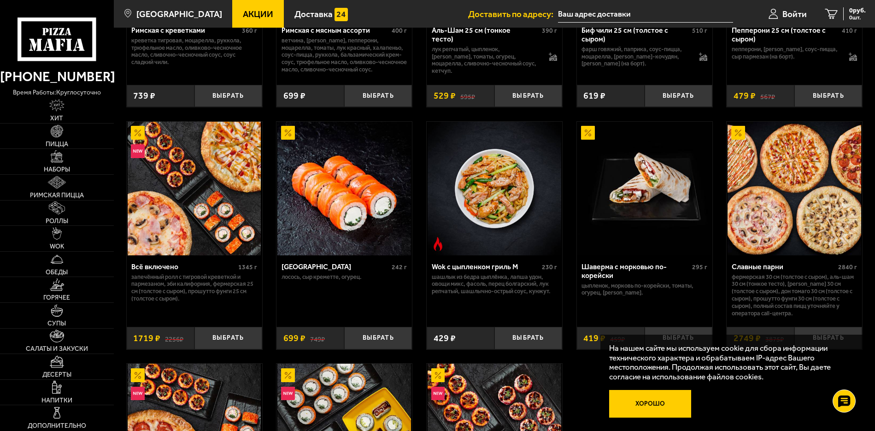  Describe the element at coordinates (549, 267) in the screenshot. I see `span: 230 г` at that location.